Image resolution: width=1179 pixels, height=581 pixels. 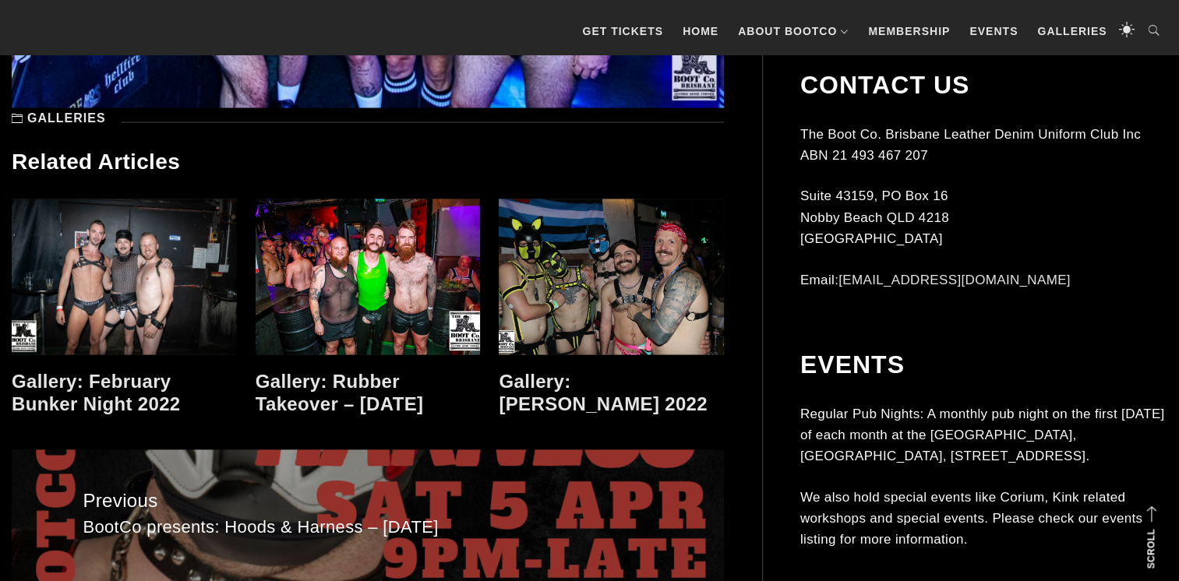 What do you see at coordinates (623, 31) in the screenshot?
I see `a: GET TICKETS` at bounding box center [623, 31].